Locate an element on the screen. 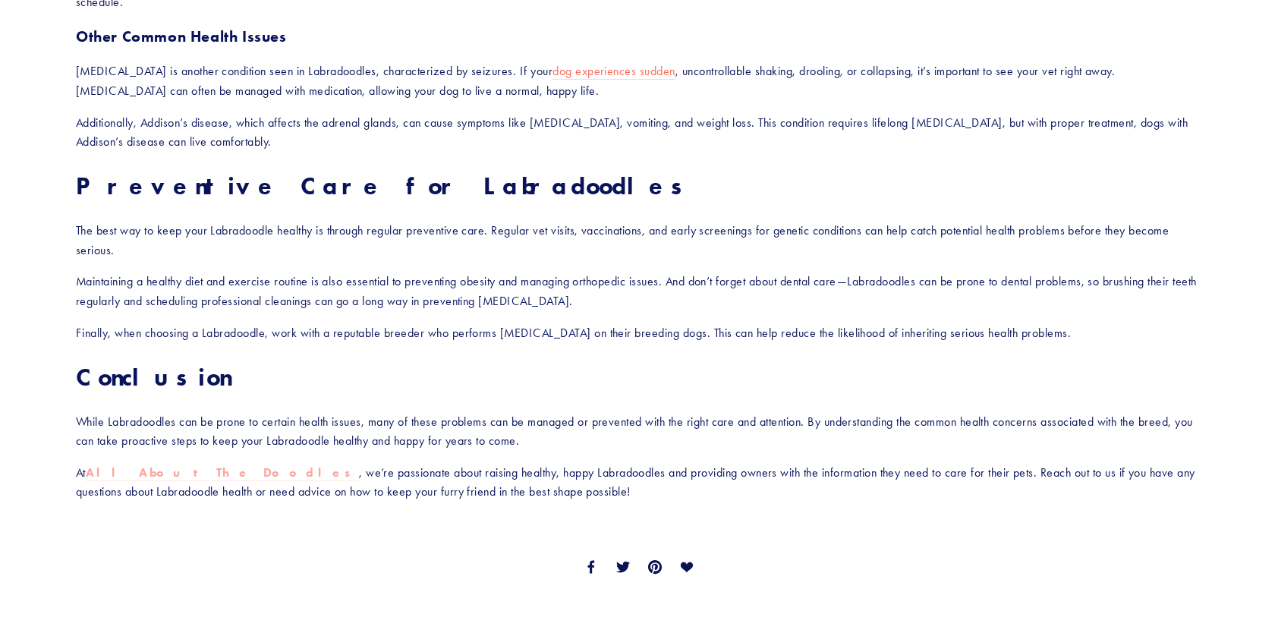 This screenshot has height=633, width=1278. p: While Labradoodles can be prone to certain health issues, many of these problems can be managed o... is located at coordinates (639, 431).